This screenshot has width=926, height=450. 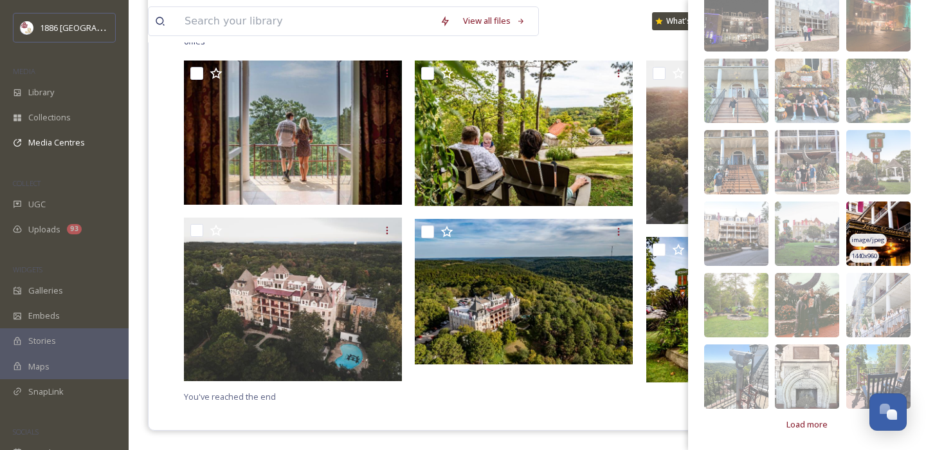 I want to click on div: View all files, so click(x=494, y=21).